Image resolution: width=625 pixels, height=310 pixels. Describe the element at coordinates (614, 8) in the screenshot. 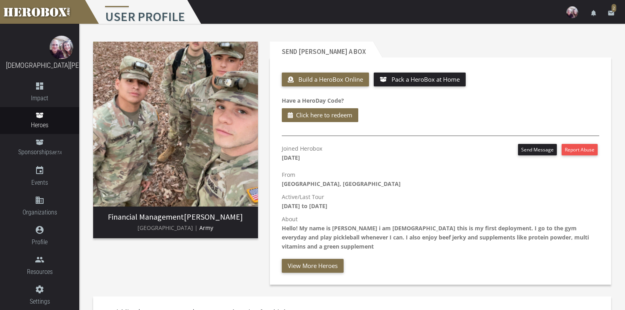

I see `span: 2` at that location.